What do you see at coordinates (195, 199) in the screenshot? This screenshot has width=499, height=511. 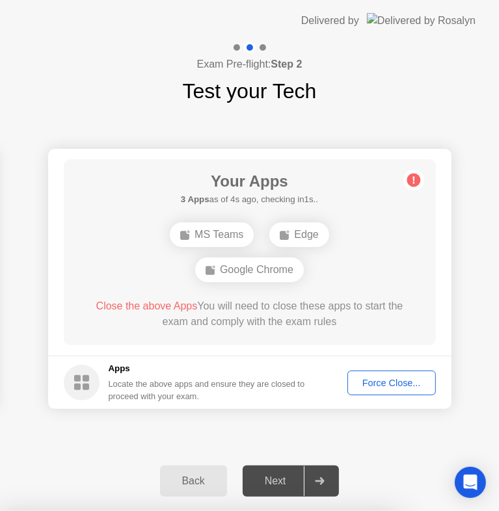 I see `b: 3 Apps` at bounding box center [195, 199].